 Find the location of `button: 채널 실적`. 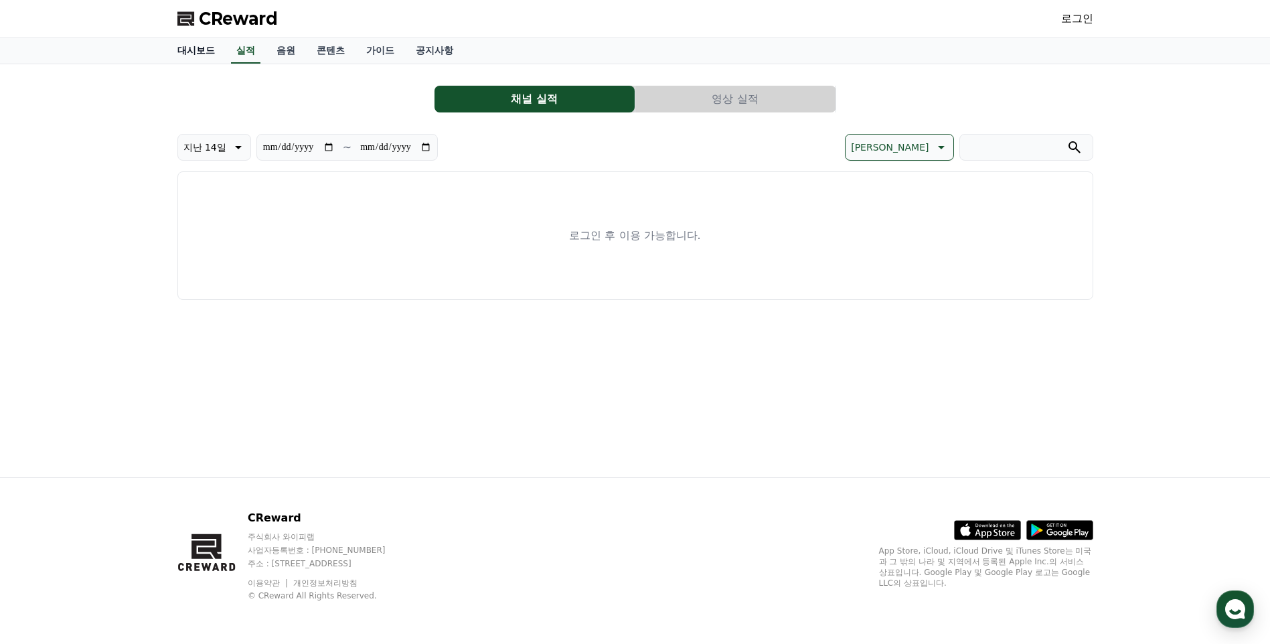

button: 채널 실적 is located at coordinates (534, 99).